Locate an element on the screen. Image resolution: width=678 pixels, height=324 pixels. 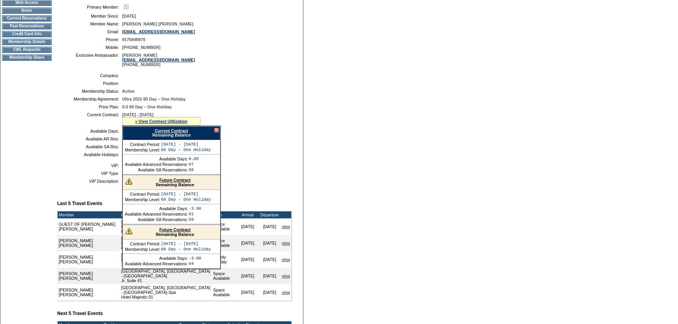
td: Departure is located at coordinates (270, 215).